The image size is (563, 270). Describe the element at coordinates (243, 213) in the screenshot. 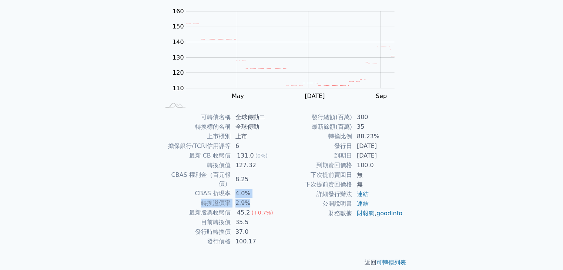

I see `div: 45.2` at that location.